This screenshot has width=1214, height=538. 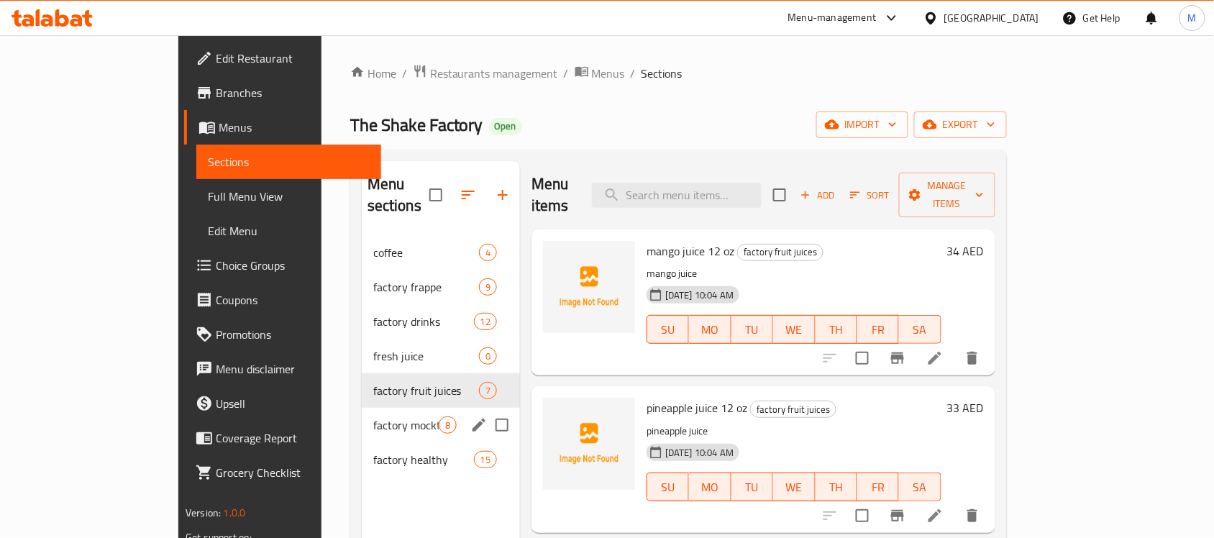 I want to click on nav: breadcrumb, so click(x=678, y=73).